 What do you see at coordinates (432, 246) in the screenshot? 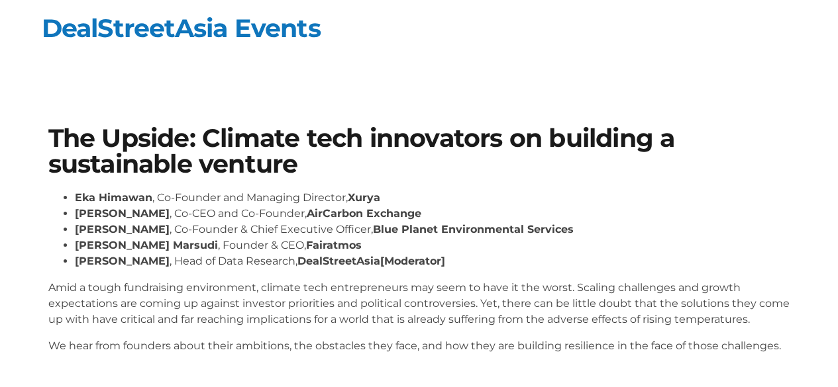
I see `li: , Founder & CEO,` at bounding box center [432, 246].